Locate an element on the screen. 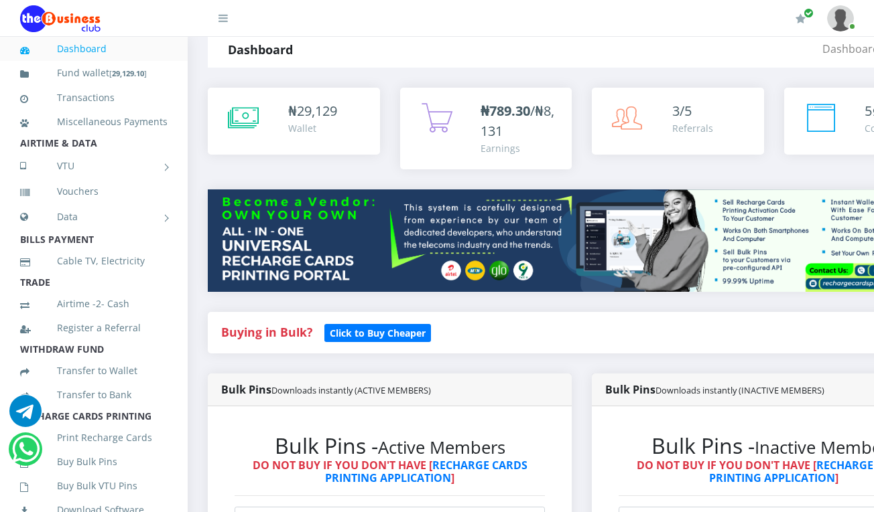  i: Renew/Upgrade Subscription is located at coordinates (800, 19).